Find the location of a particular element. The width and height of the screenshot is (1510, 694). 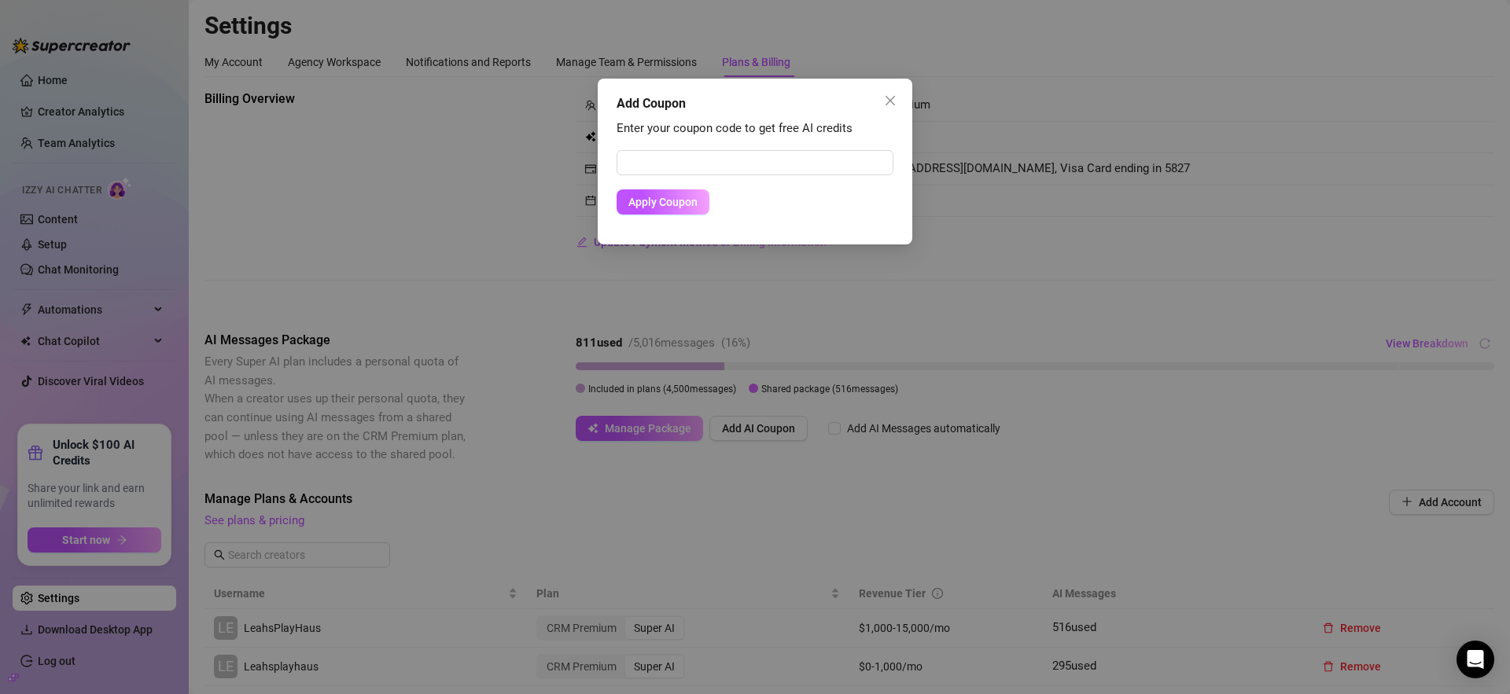

span: Apply Coupon is located at coordinates (663, 202).